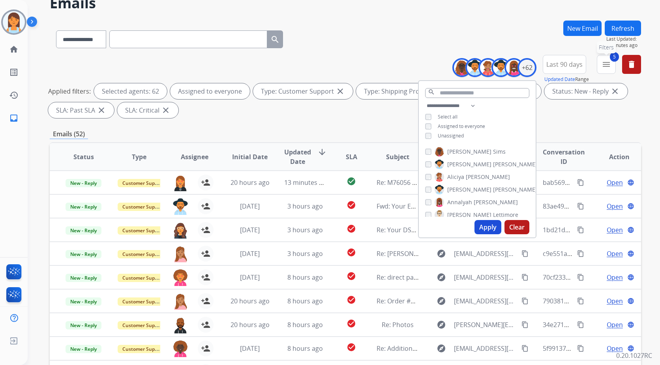 The height and width of the screenshot is (365, 660). Describe the element at coordinates (462, 126) in the screenshot. I see `span: Assigned to everyone` at that location.